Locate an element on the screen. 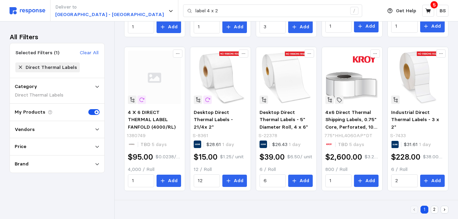 The image size is (458, 219). h2: $95.00 is located at coordinates (141, 157).